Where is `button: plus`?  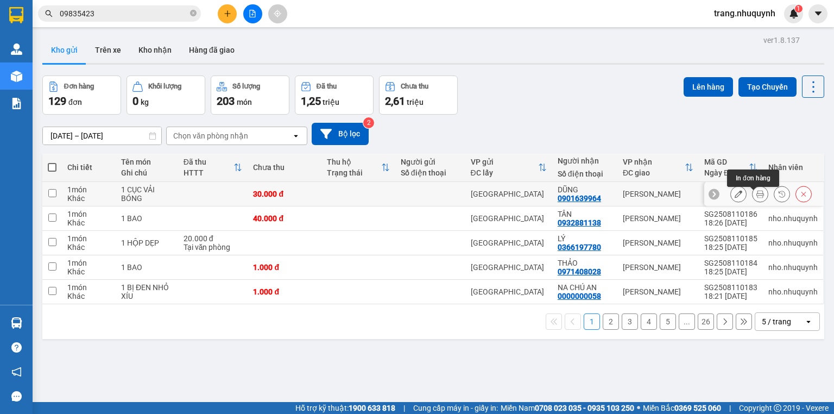 button: plus is located at coordinates (227, 14).